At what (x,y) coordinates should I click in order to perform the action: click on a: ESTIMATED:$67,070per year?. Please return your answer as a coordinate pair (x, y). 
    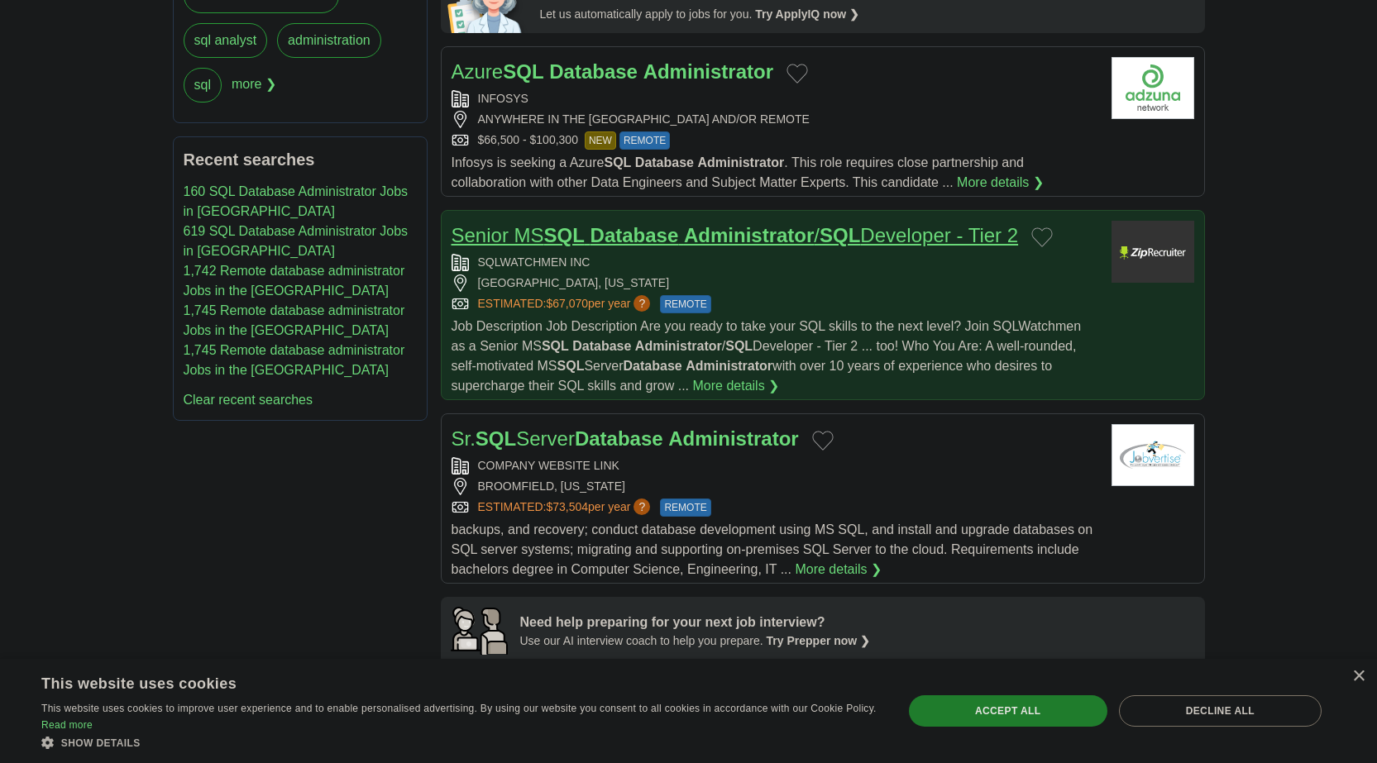
    Looking at the image, I should click on (566, 304).